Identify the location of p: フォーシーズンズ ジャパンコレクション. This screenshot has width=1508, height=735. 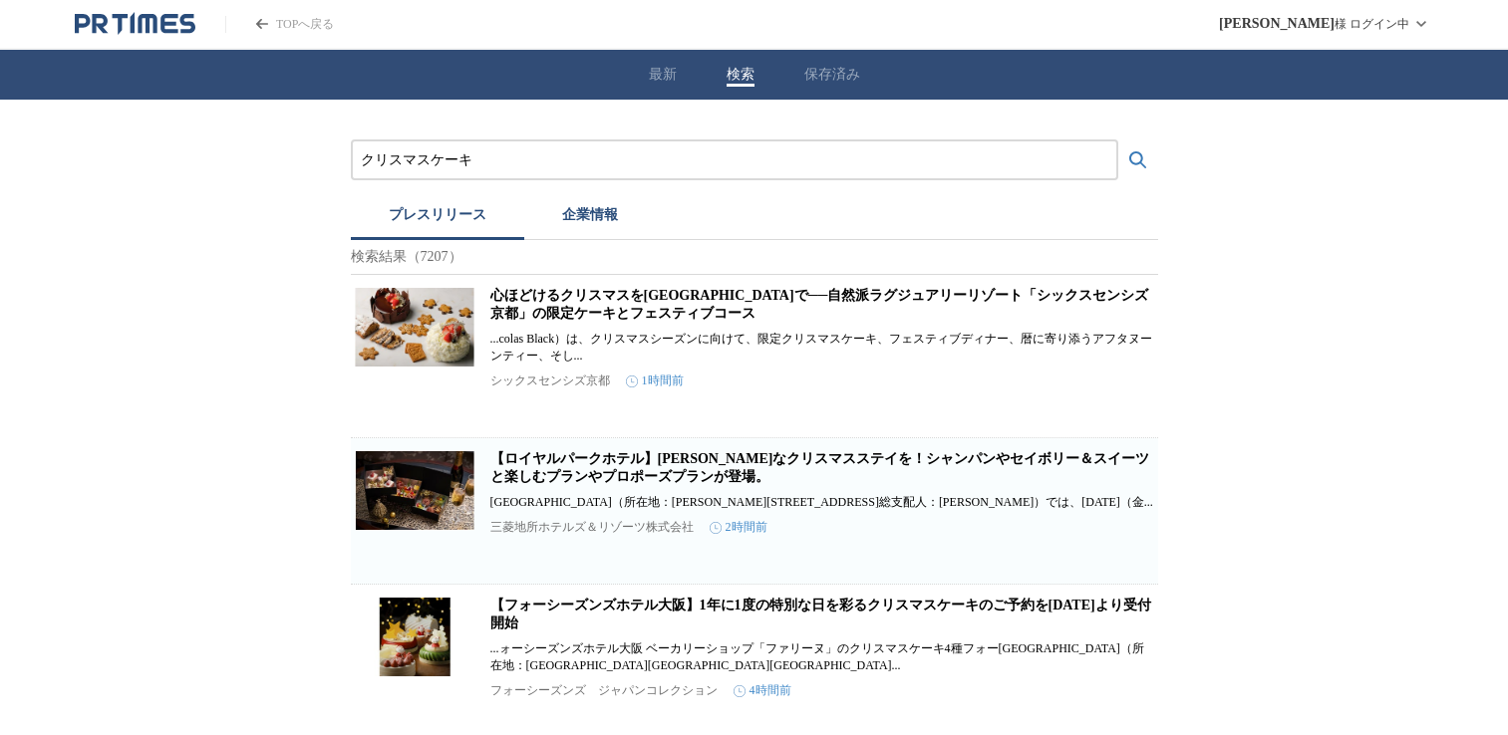
(604, 691).